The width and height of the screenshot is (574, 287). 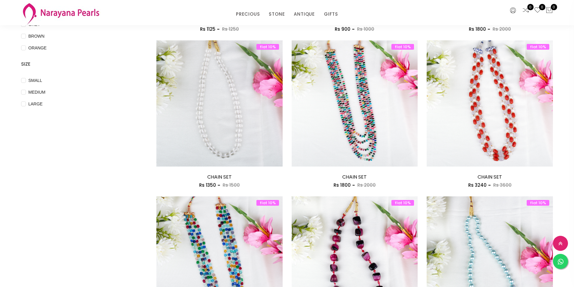 I want to click on span: SMALL, so click(x=35, y=80).